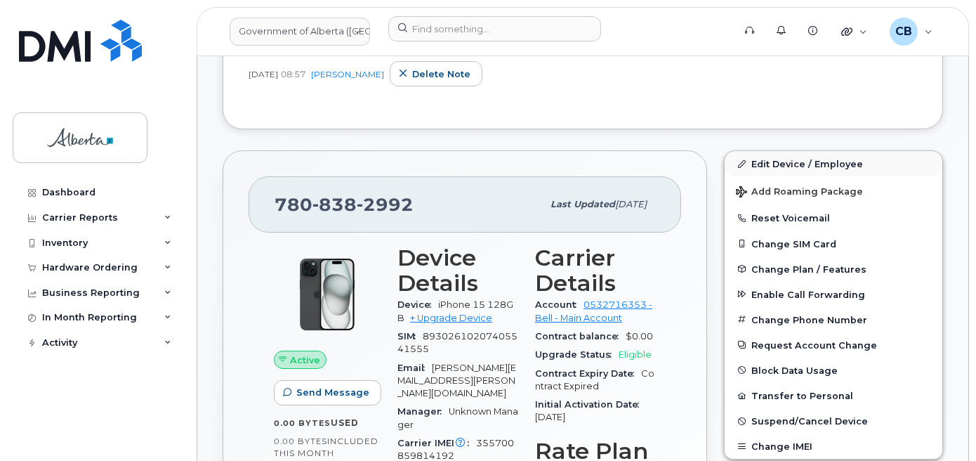 This screenshot has height=461, width=976. I want to click on button: Request Account Change, so click(834, 345).